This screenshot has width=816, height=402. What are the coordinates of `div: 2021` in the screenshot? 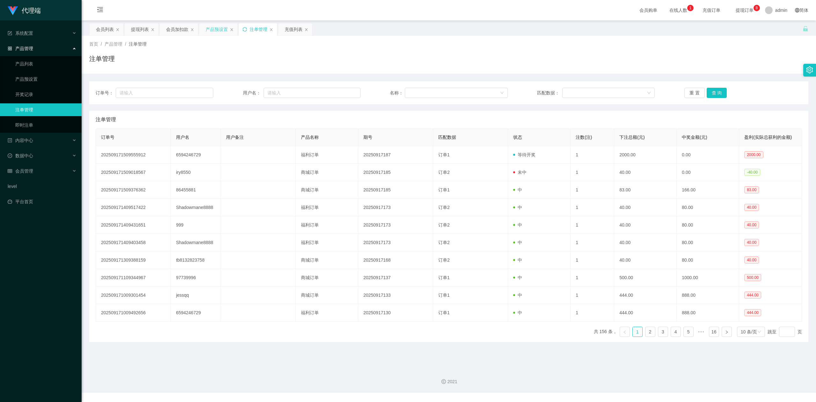 It's located at (449, 381).